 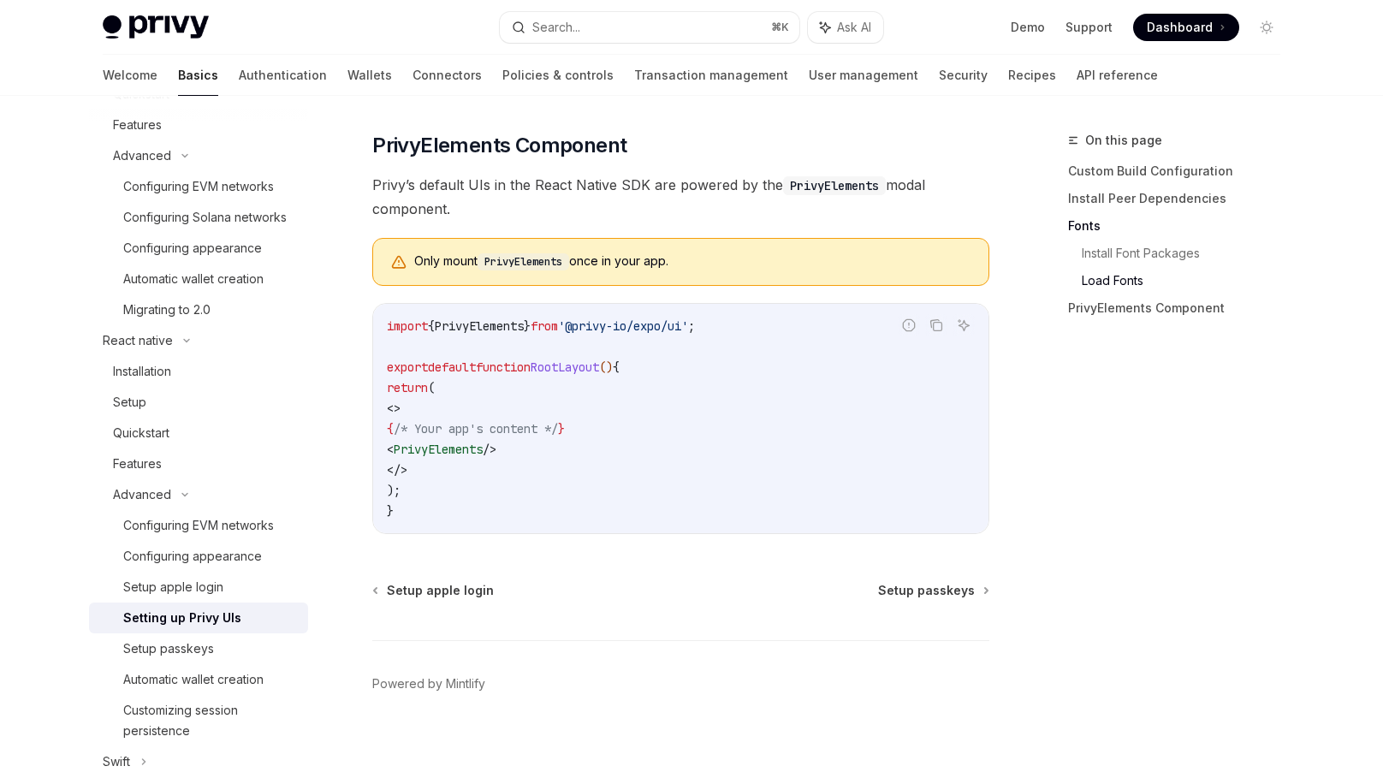 I want to click on a: Setup apple login, so click(x=199, y=587).